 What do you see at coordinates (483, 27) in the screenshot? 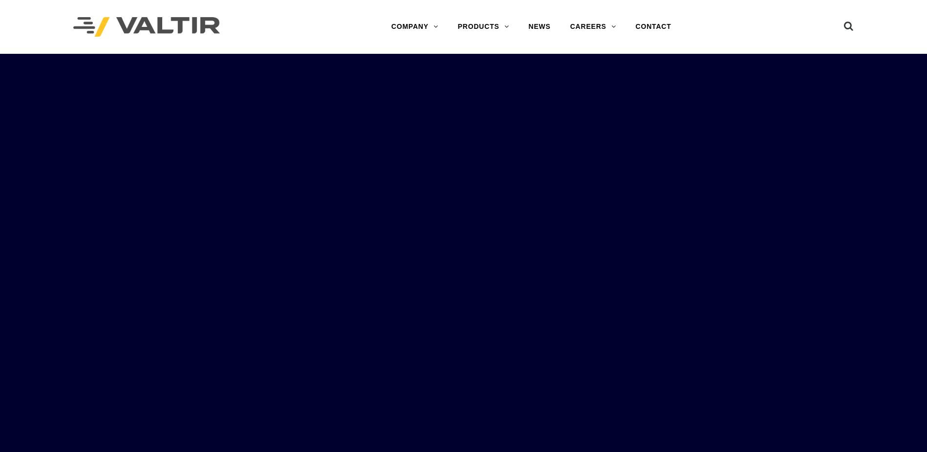
I see `a: PRODUCTS` at bounding box center [483, 27].